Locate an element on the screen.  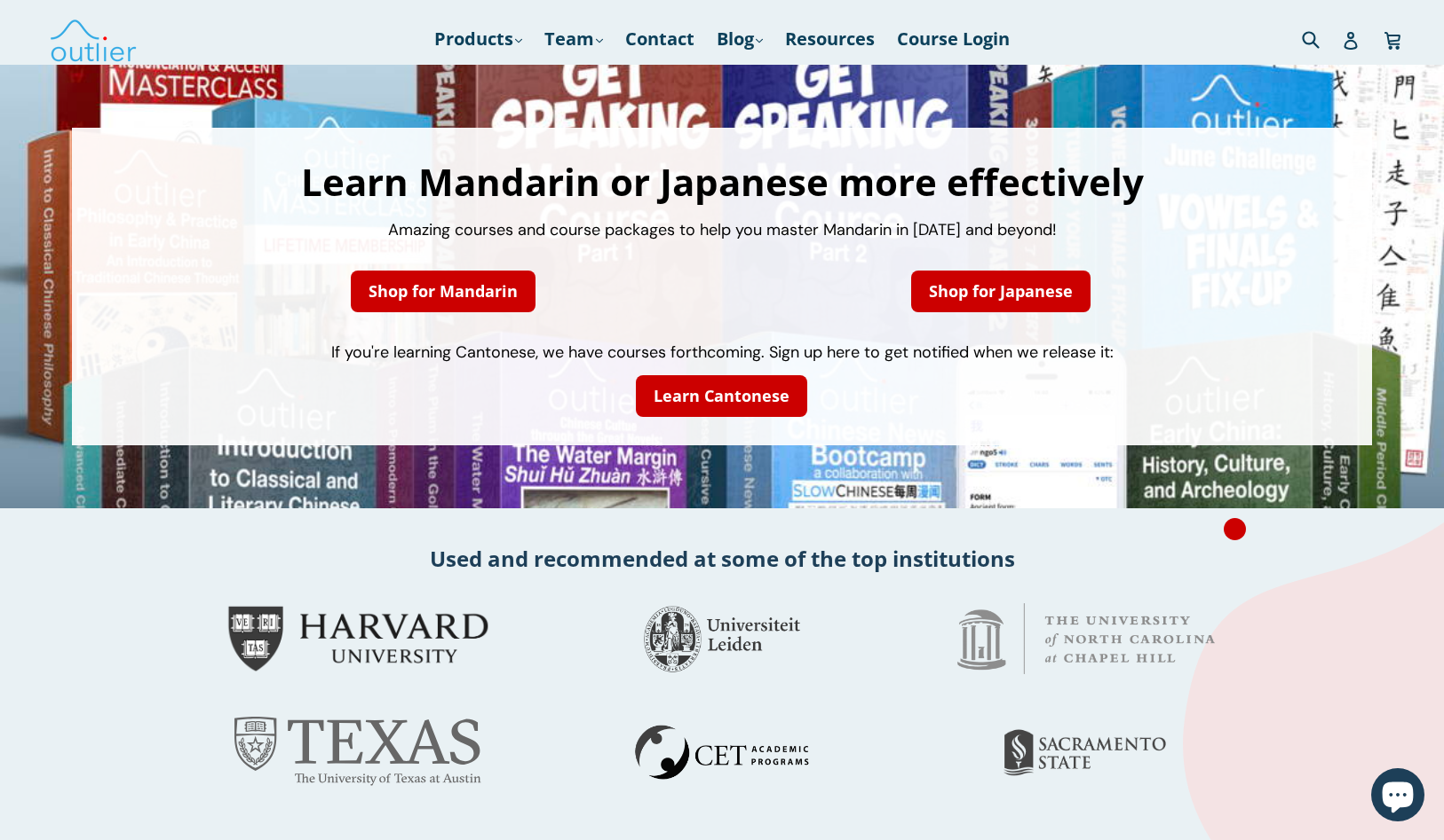
a: Products is located at coordinates (478, 39).